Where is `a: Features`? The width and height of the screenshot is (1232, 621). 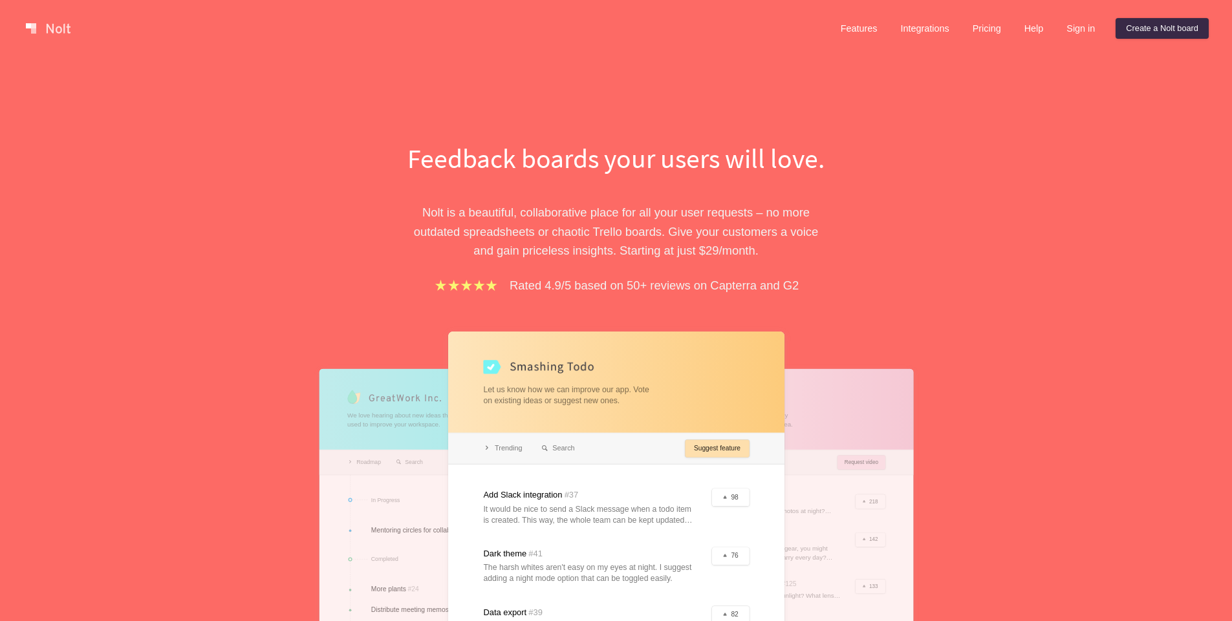
a: Features is located at coordinates (859, 28).